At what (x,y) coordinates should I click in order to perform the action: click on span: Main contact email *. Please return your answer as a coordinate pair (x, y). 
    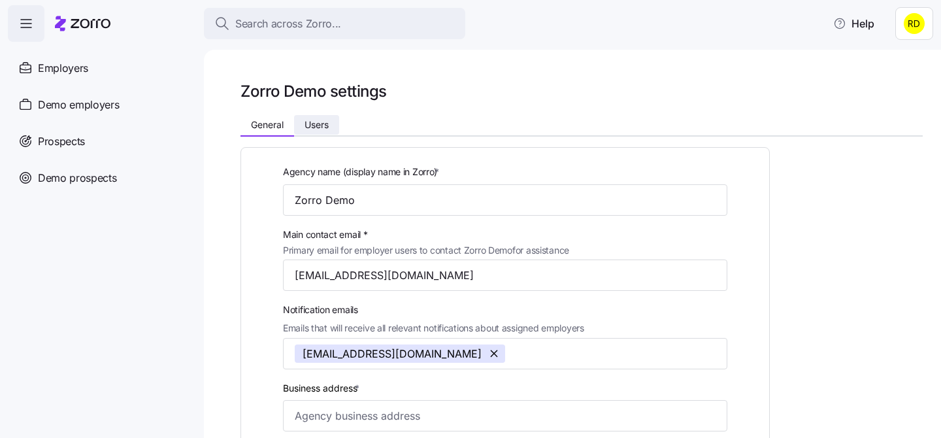
    Looking at the image, I should click on (426, 235).